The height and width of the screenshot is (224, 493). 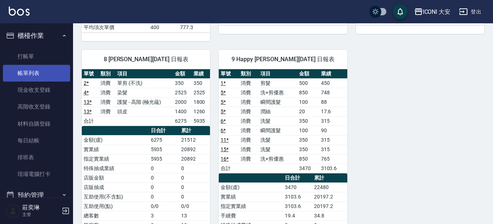 What do you see at coordinates (115, 197) in the screenshot?
I see `td: 互助使用(不含點)` at bounding box center [115, 197].